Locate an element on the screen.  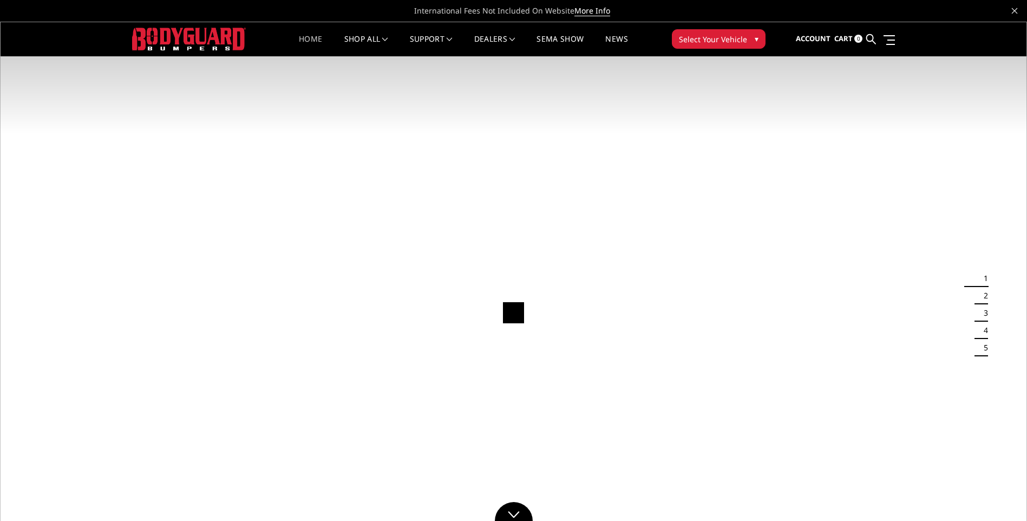
a: More Info is located at coordinates (592, 11).